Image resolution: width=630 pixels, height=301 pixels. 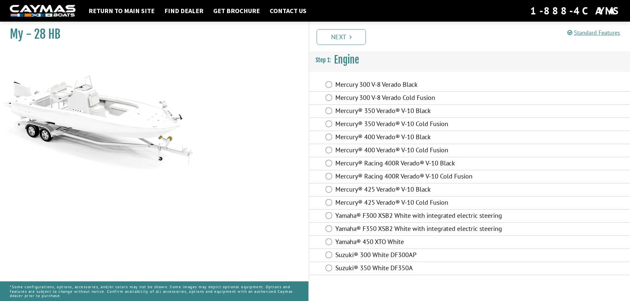 What do you see at coordinates (593, 32) in the screenshot?
I see `a: Standard Features` at bounding box center [593, 32].